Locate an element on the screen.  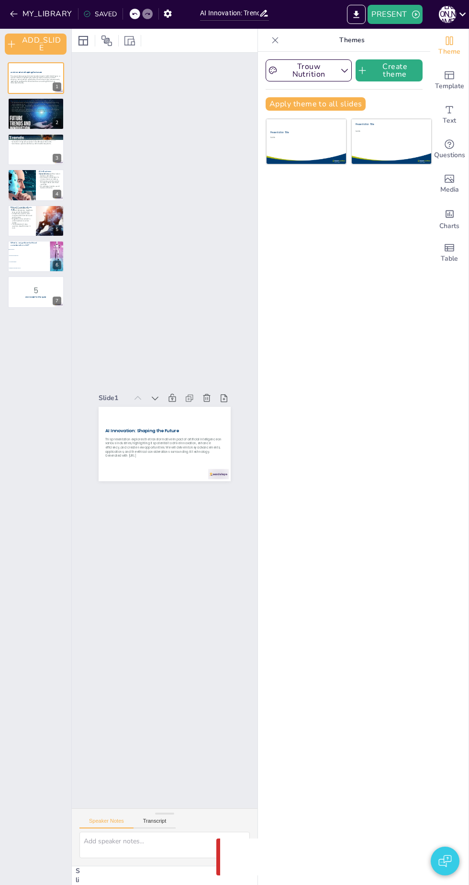
span: Position is located at coordinates (107, 41).